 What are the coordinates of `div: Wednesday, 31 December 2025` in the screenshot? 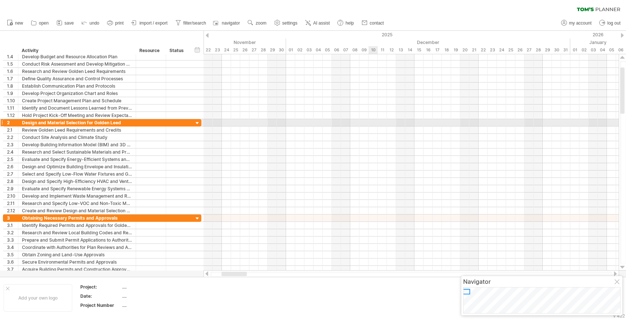 It's located at (566, 50).